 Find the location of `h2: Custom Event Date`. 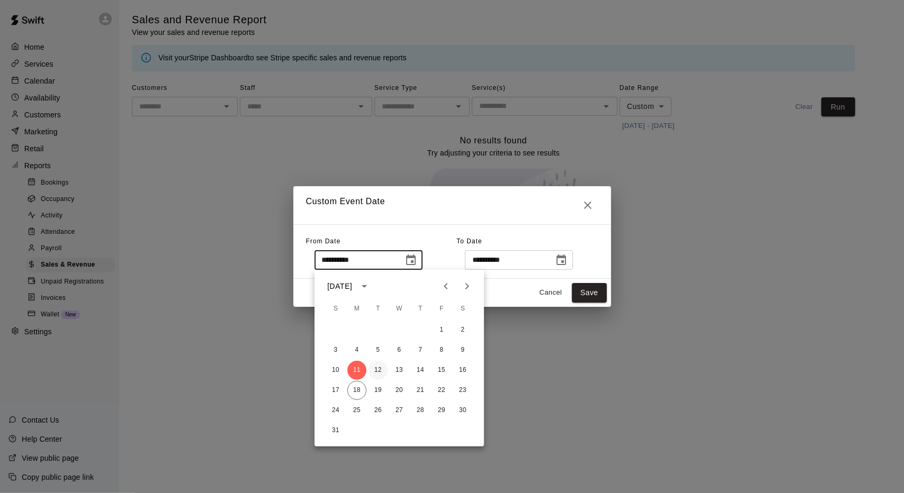

h2: Custom Event Date is located at coordinates (452, 205).